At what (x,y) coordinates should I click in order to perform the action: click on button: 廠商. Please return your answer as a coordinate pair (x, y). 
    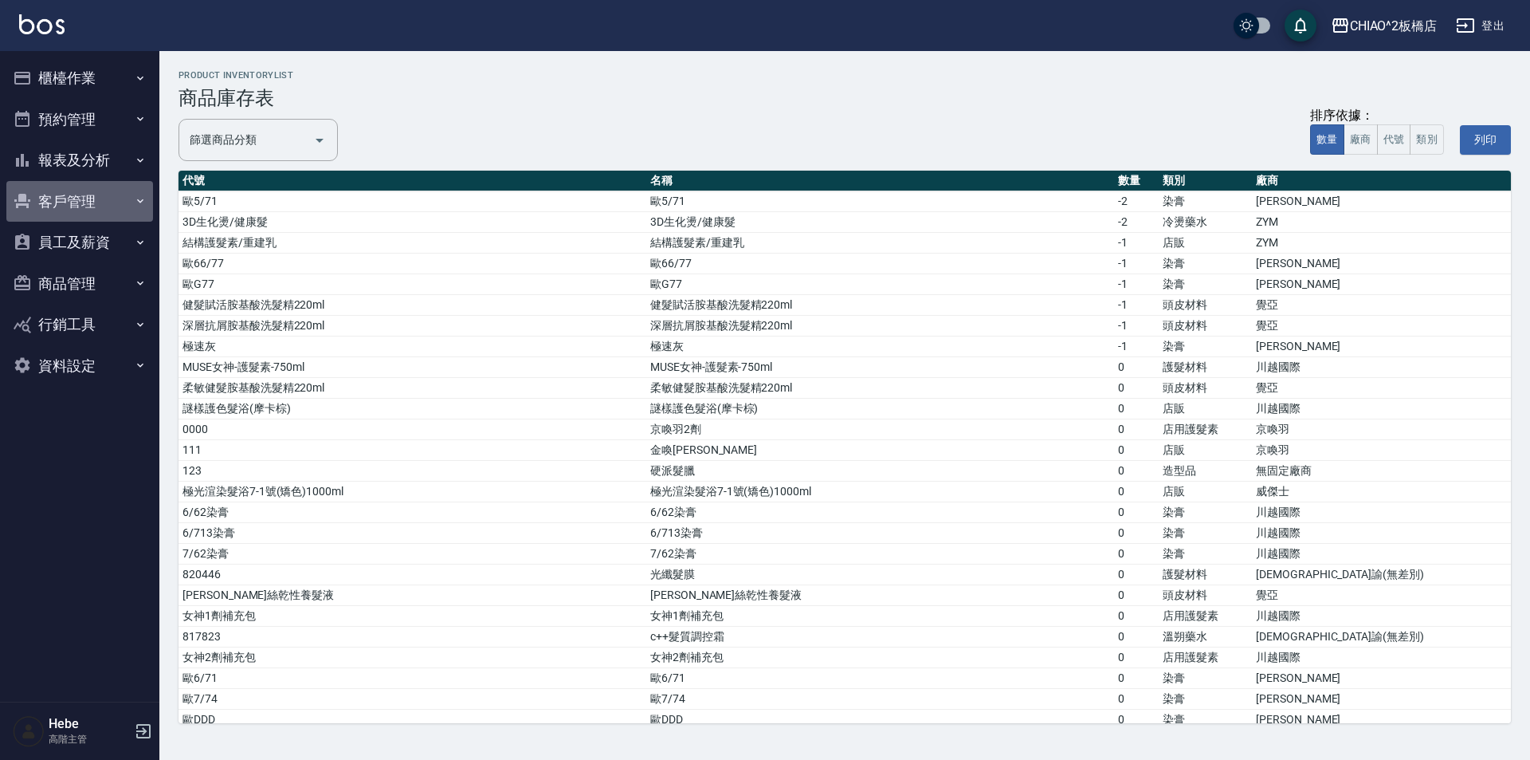
    Looking at the image, I should click on (1360, 139).